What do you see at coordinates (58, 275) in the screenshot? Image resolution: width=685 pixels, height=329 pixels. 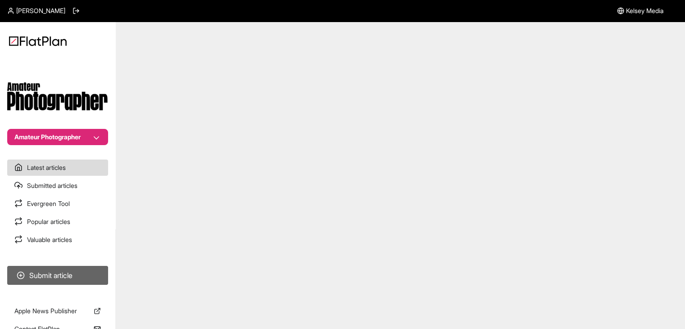 I see `button: Submit article` at bounding box center [58, 275].